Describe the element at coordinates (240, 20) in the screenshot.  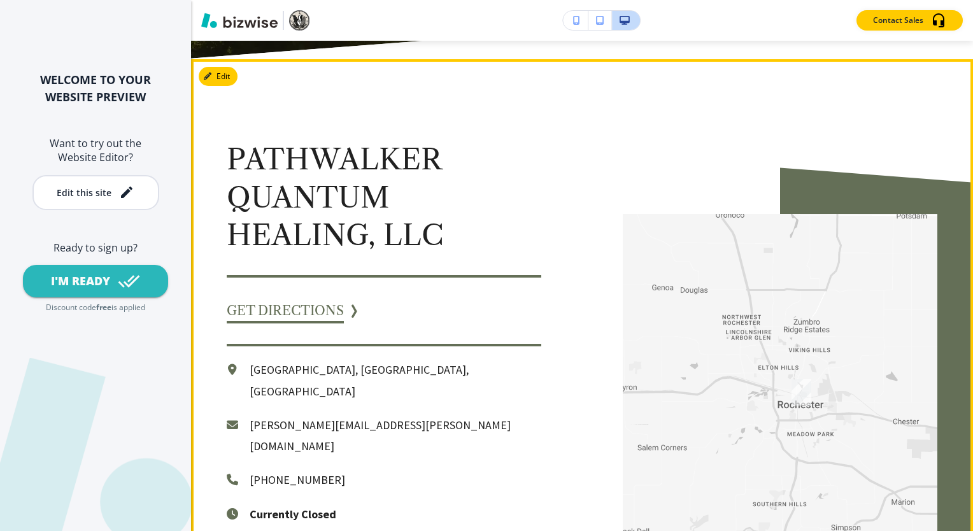
I see `img: Bizwise Logo` at that location.